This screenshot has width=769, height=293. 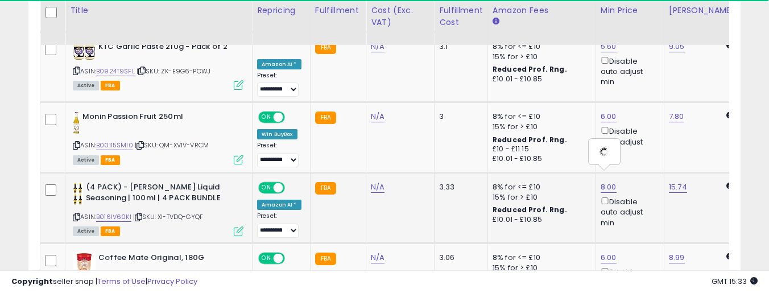 What do you see at coordinates (678, 187) in the screenshot?
I see `a: 15.74` at bounding box center [678, 187].